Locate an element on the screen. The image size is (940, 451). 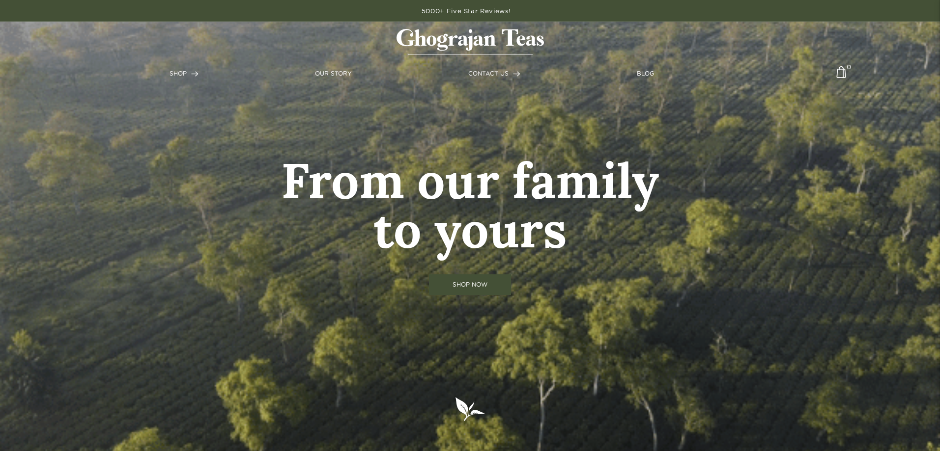
span: 0 is located at coordinates (848, 64).